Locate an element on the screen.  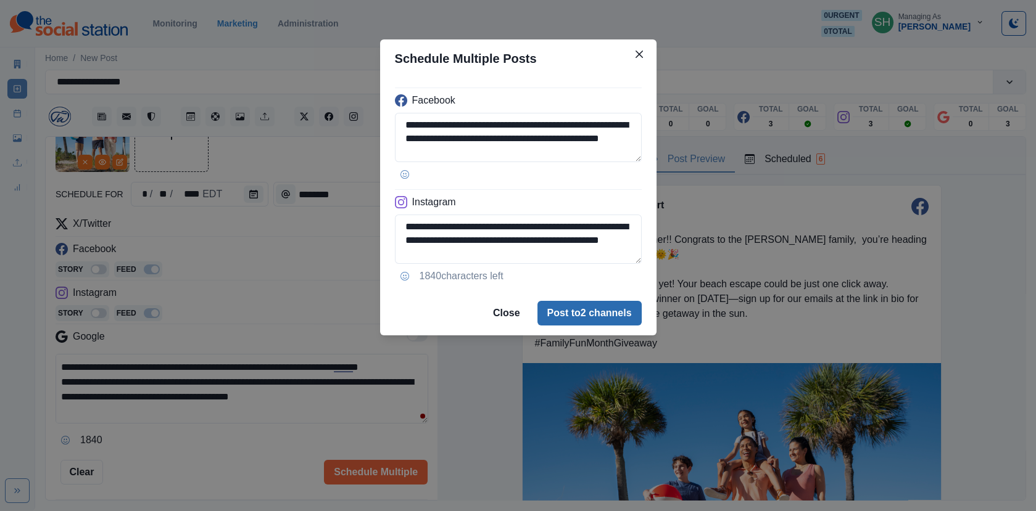
p: 1840 characters left is located at coordinates (461, 276).